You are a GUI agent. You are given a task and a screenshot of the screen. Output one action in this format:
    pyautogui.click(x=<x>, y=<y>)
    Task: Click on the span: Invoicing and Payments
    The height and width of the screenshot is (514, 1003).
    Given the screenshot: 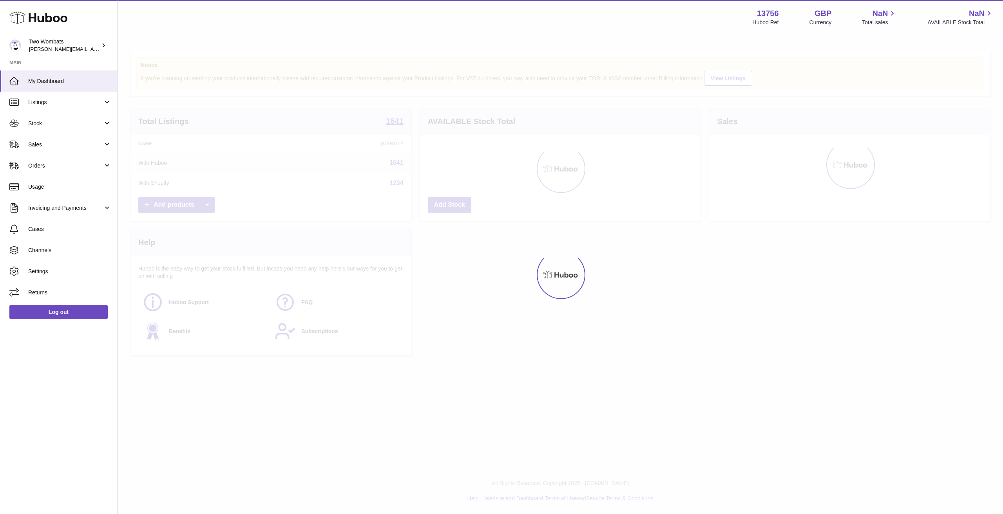 What is the action you would take?
    pyautogui.click(x=65, y=208)
    